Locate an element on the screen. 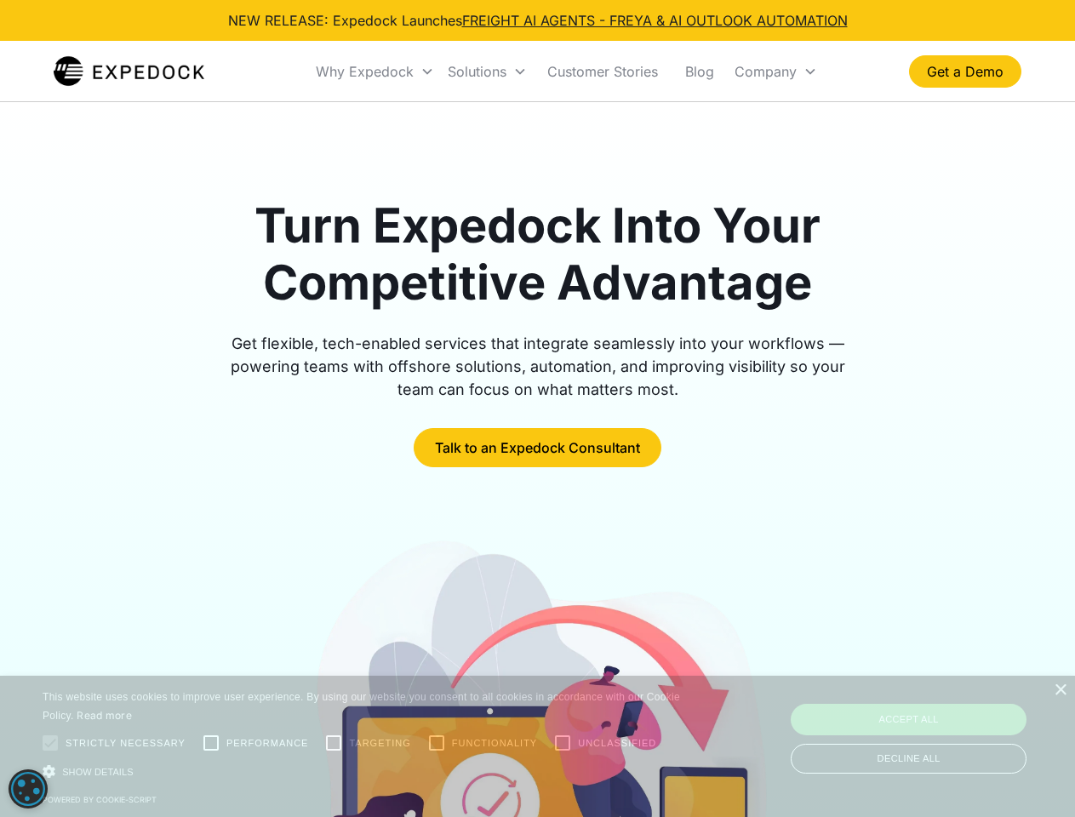 The image size is (1075, 817). a: Get a Demo is located at coordinates (965, 72).